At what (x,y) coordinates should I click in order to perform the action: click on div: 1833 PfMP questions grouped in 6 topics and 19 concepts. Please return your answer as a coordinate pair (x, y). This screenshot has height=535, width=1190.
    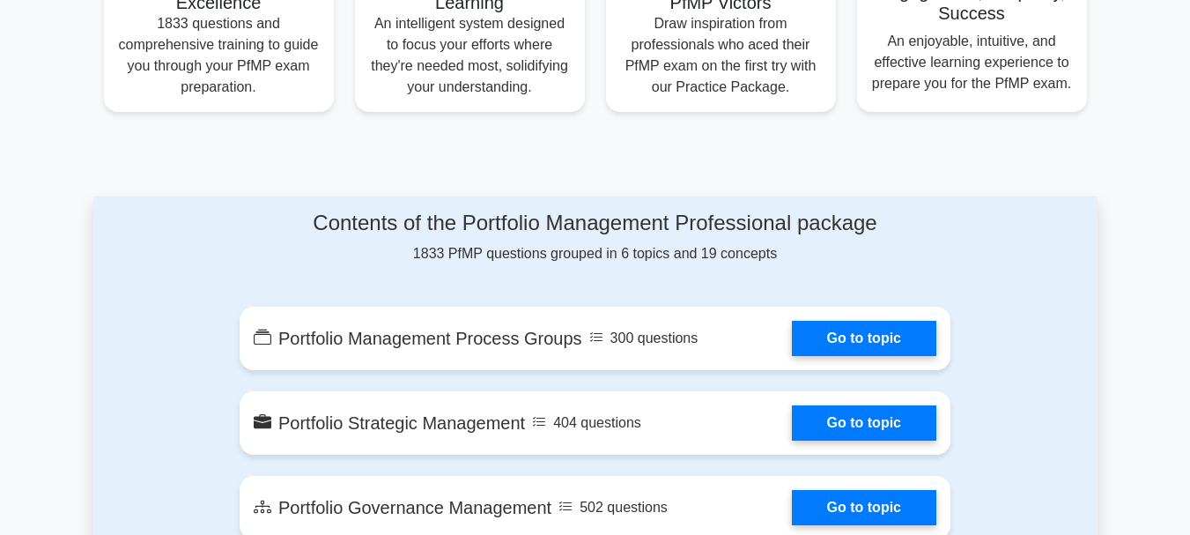
    Looking at the image, I should click on (595, 237).